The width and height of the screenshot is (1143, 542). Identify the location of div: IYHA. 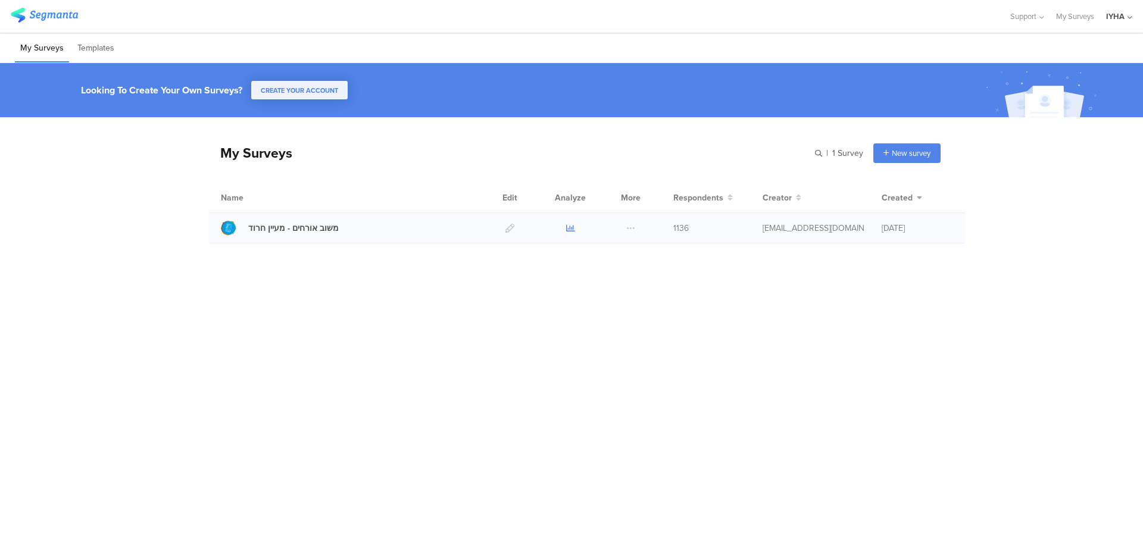
(1115, 16).